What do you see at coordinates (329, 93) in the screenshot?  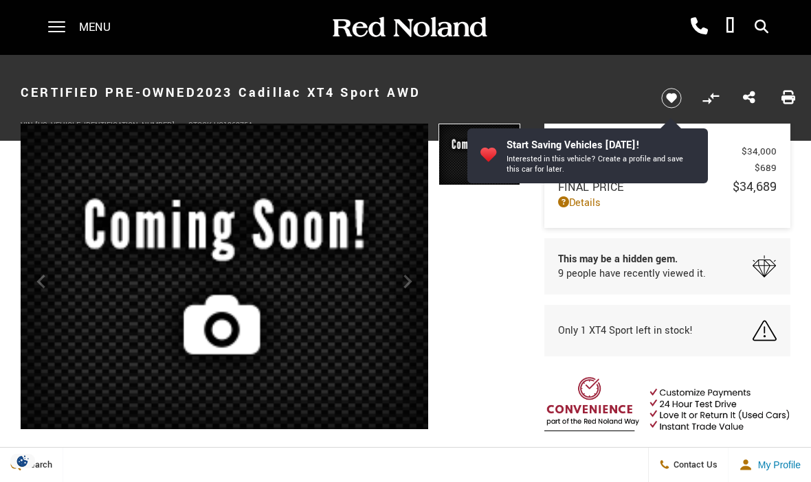 I see `h1: 2023 Cadillac XT4 Sport AWD` at bounding box center [329, 93].